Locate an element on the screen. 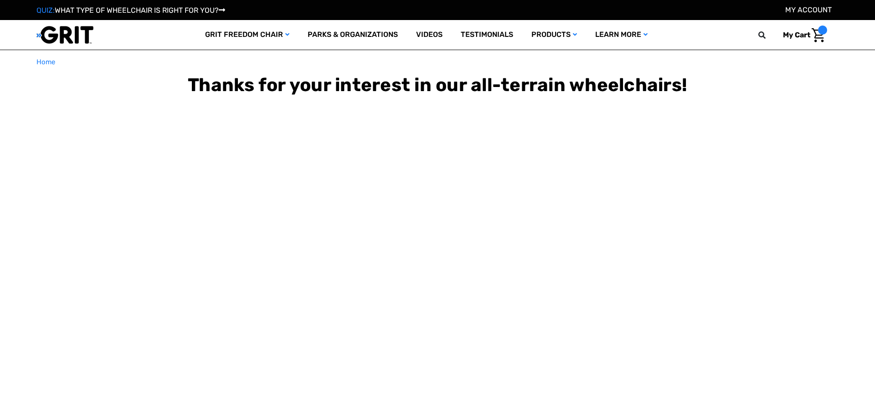 This screenshot has height=415, width=875. a: Account is located at coordinates (808, 10).